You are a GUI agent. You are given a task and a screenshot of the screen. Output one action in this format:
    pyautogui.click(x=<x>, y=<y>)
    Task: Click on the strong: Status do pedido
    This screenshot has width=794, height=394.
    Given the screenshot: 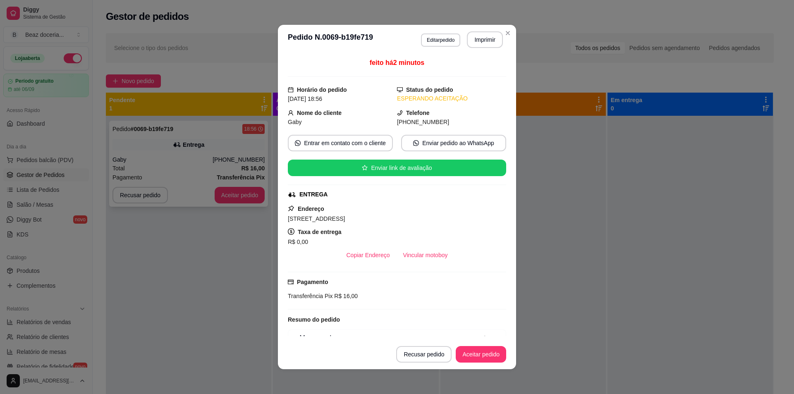 What is the action you would take?
    pyautogui.click(x=430, y=90)
    